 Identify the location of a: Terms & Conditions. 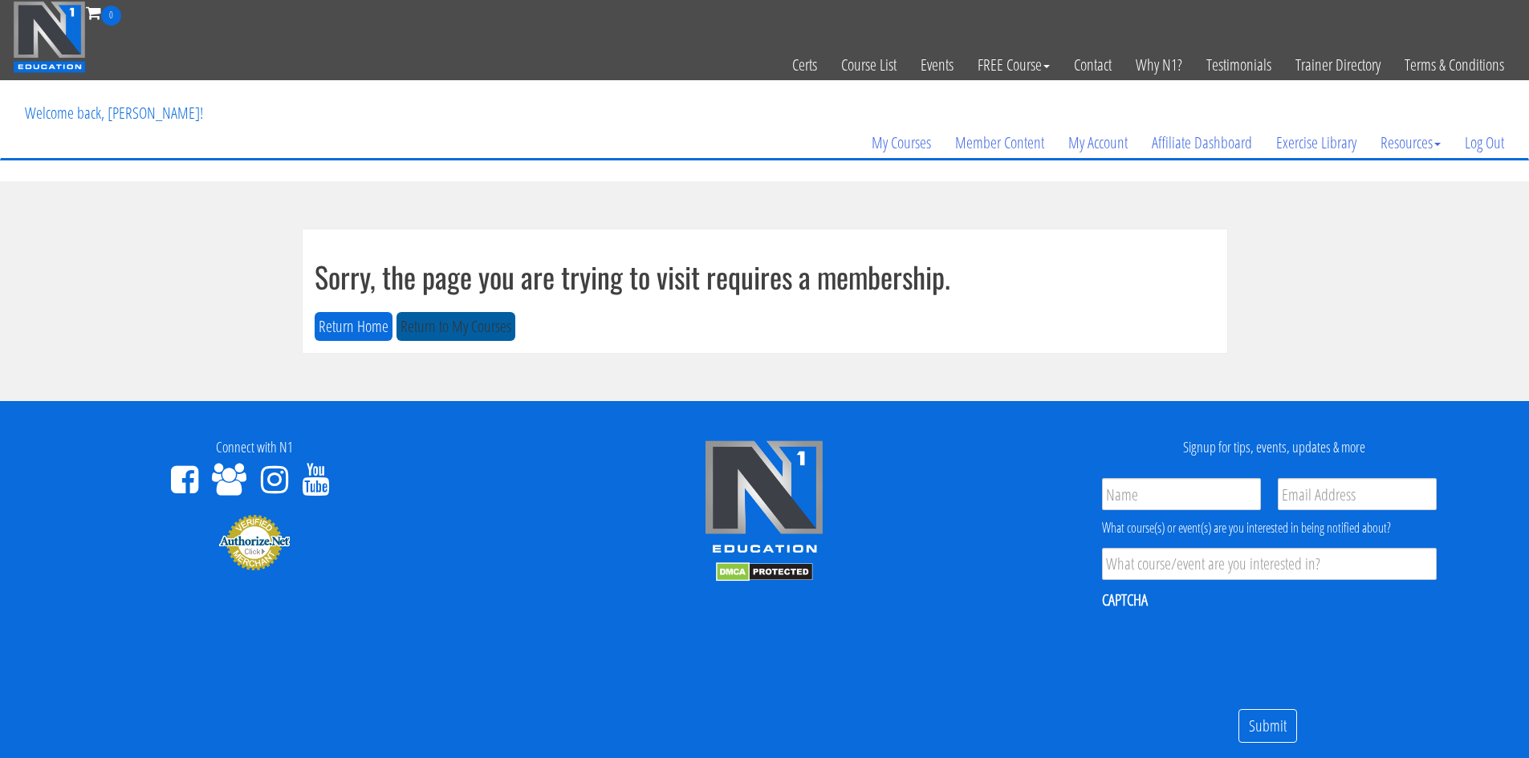
(1454, 65).